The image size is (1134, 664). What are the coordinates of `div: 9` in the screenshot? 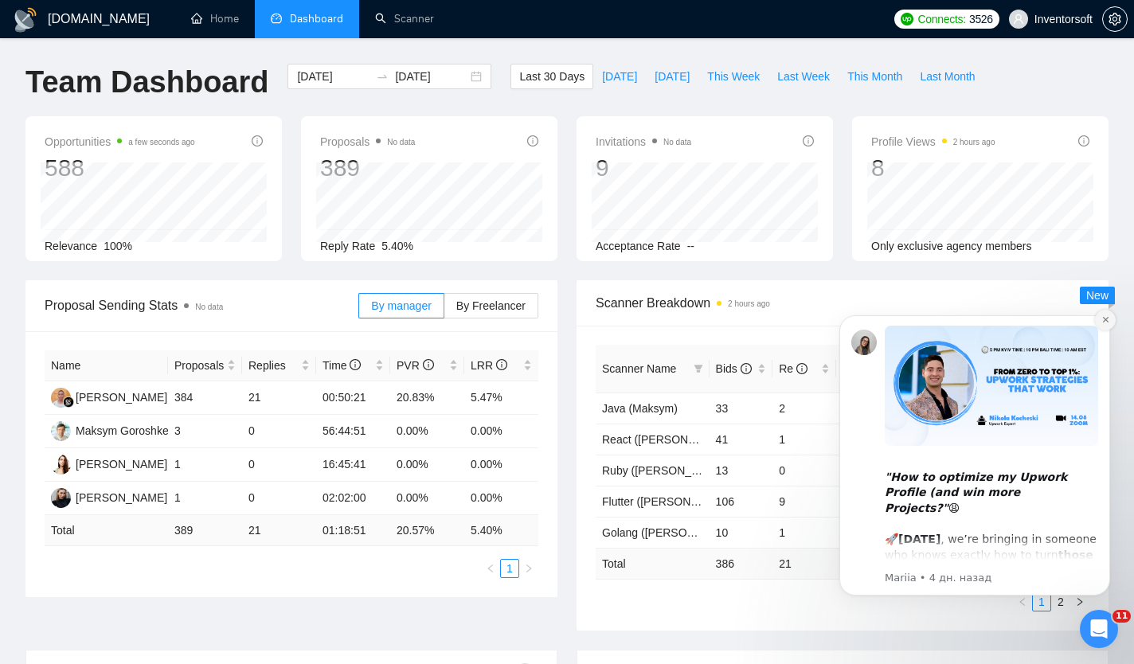 It's located at (644, 168).